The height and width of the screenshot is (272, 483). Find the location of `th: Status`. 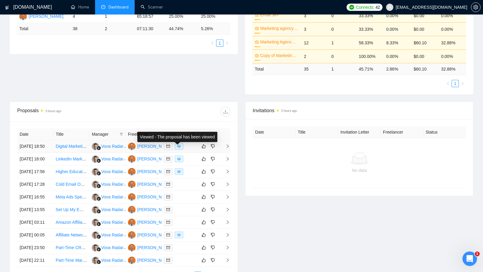

th: Status is located at coordinates (444, 132).